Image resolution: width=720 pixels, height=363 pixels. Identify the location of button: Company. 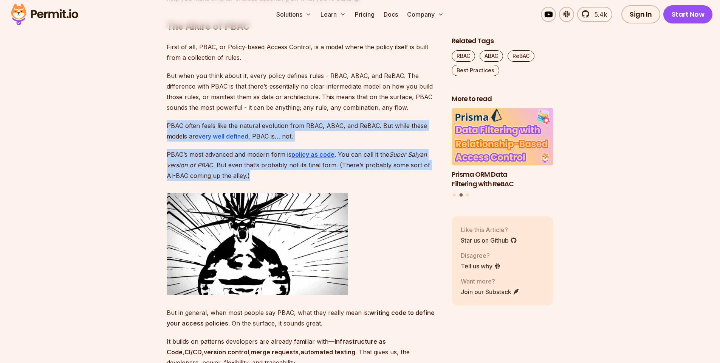
(425, 14).